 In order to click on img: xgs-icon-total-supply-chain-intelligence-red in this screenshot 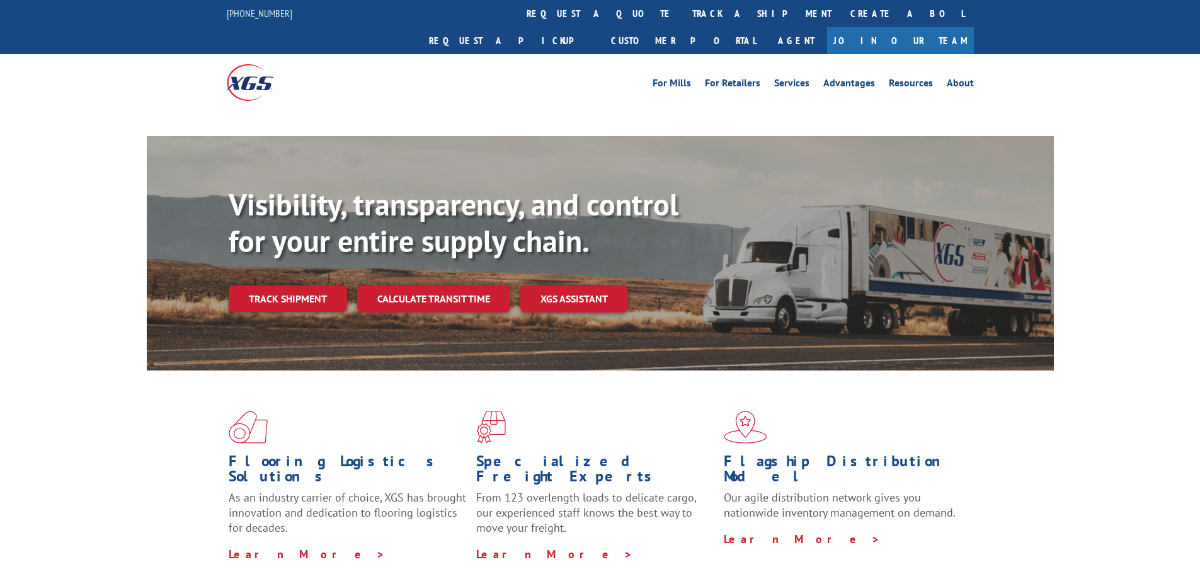, I will do `click(248, 427)`.